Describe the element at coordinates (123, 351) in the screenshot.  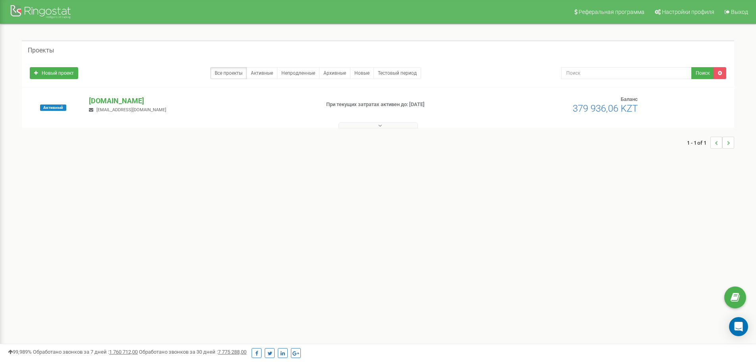
I see `u: 1 760 712,00` at that location.